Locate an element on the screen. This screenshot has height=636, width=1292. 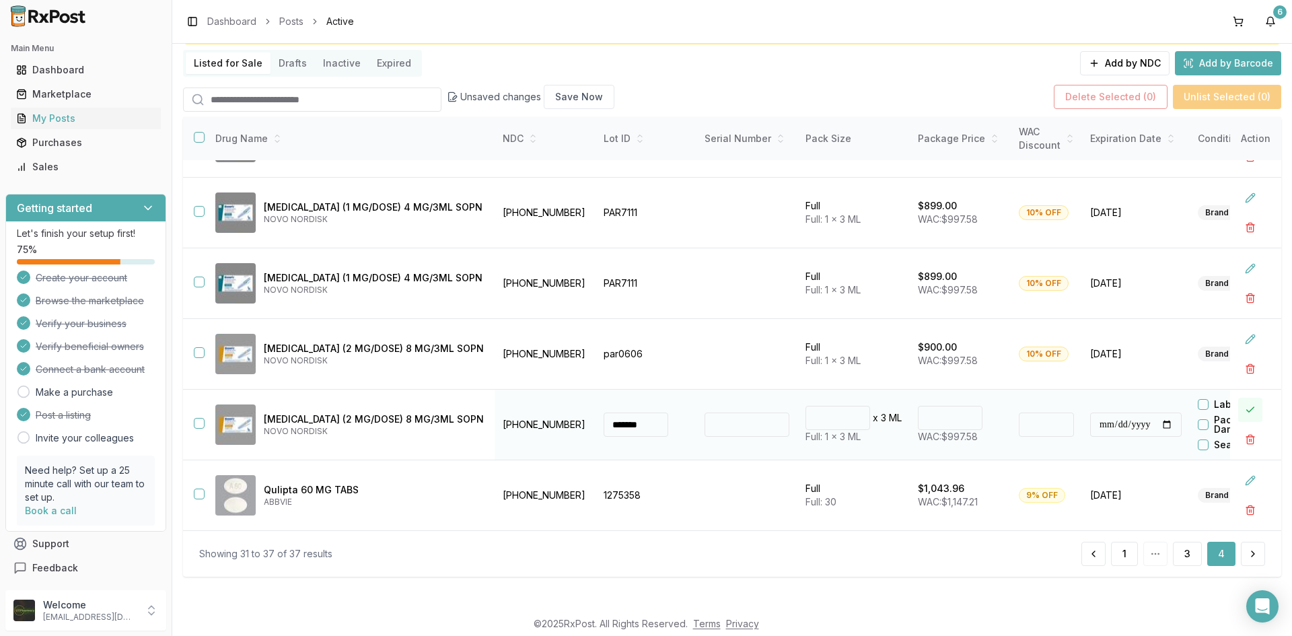
label: Label Residue is located at coordinates (1247, 404).